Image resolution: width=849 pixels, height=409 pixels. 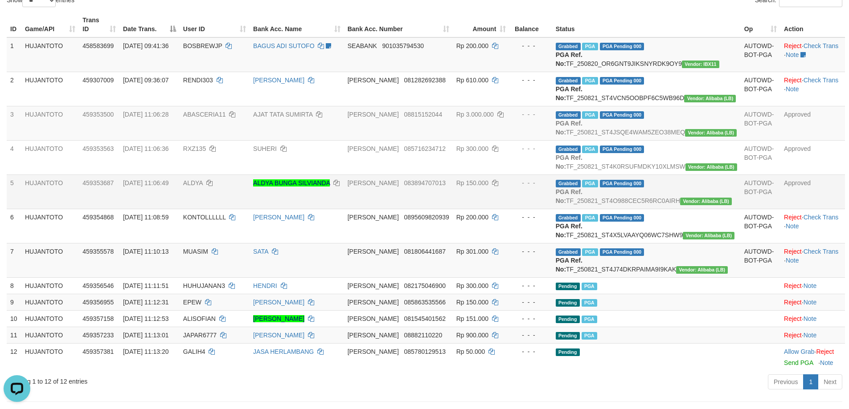 What do you see at coordinates (589, 336) in the screenshot?
I see `span: PGA` at bounding box center [589, 336].